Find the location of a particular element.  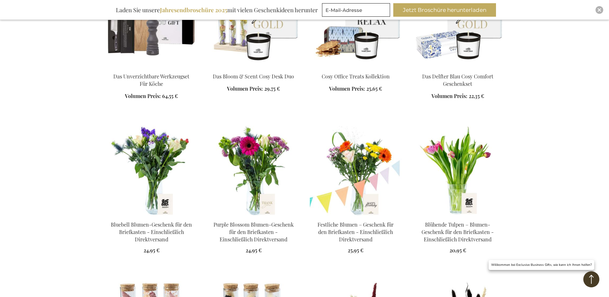

a: Festliche Blumen – Geschenk für den Briefkasten - Einschließlich Direktversand is located at coordinates (355, 231).